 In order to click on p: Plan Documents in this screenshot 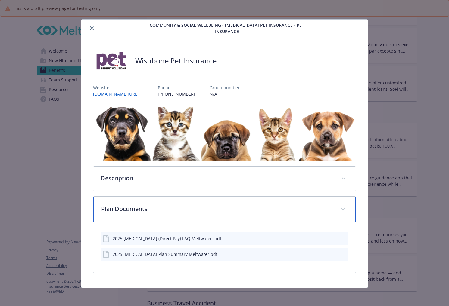, I will do `click(217, 209)`.